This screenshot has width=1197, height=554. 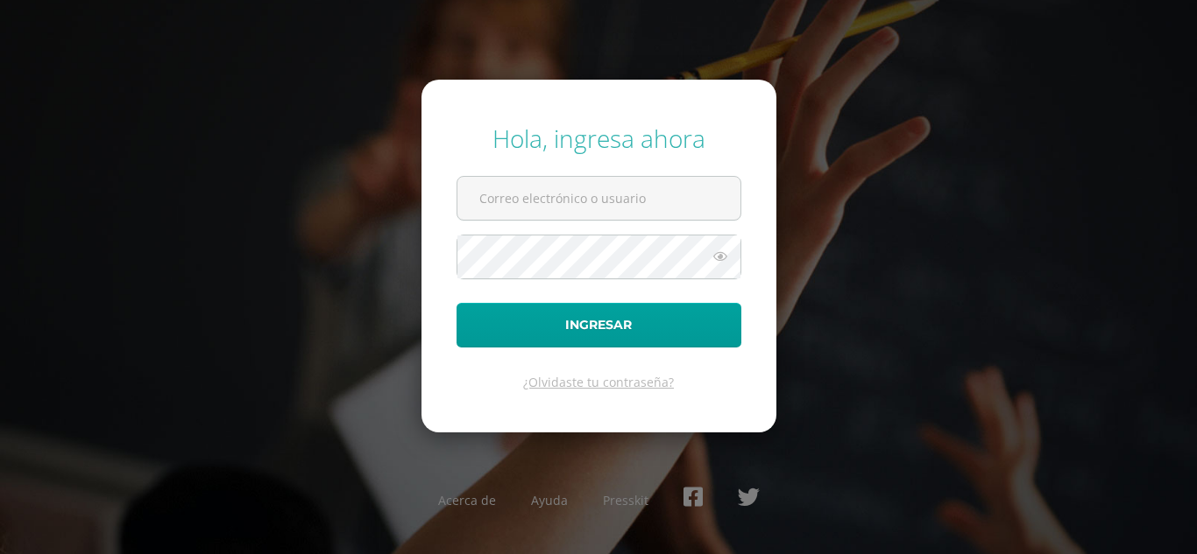 I want to click on a: Presskit, so click(x=625, y=500).